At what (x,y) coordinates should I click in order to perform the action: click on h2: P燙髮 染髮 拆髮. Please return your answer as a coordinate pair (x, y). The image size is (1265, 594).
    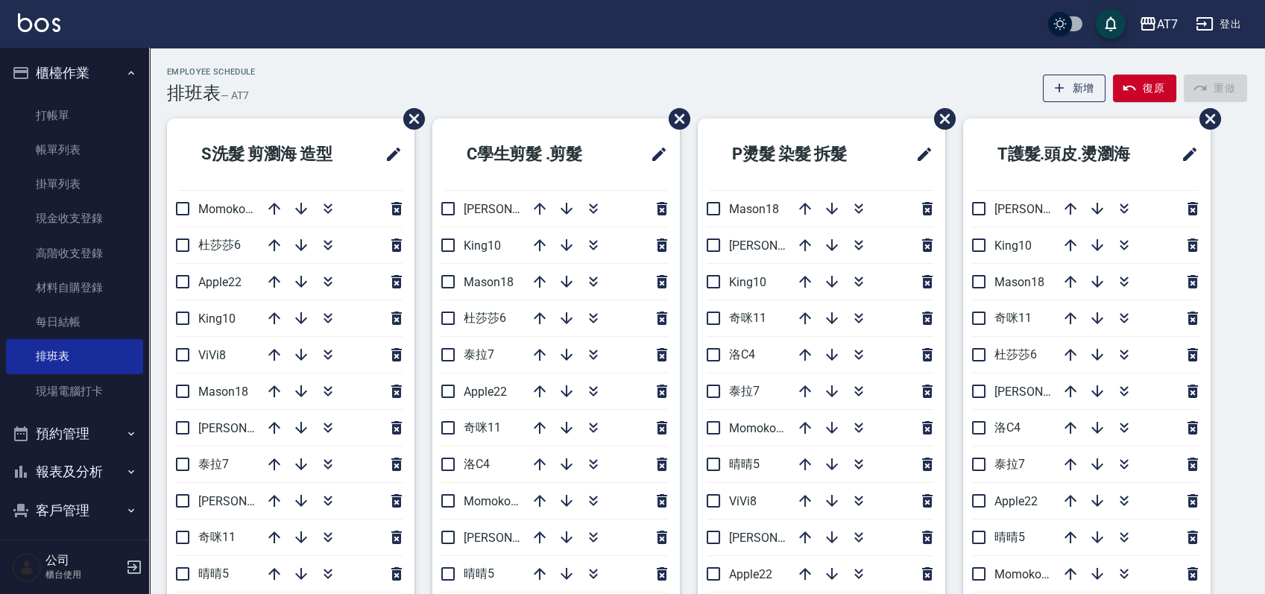
    Looking at the image, I should click on (799, 154).